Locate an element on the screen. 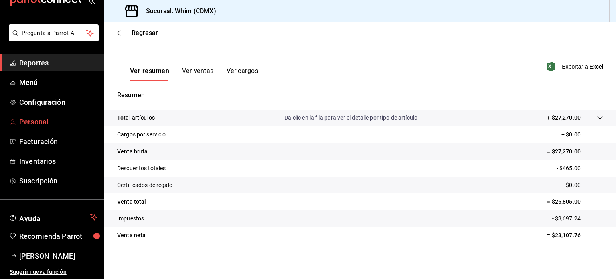  span: Personal is located at coordinates (58, 122).